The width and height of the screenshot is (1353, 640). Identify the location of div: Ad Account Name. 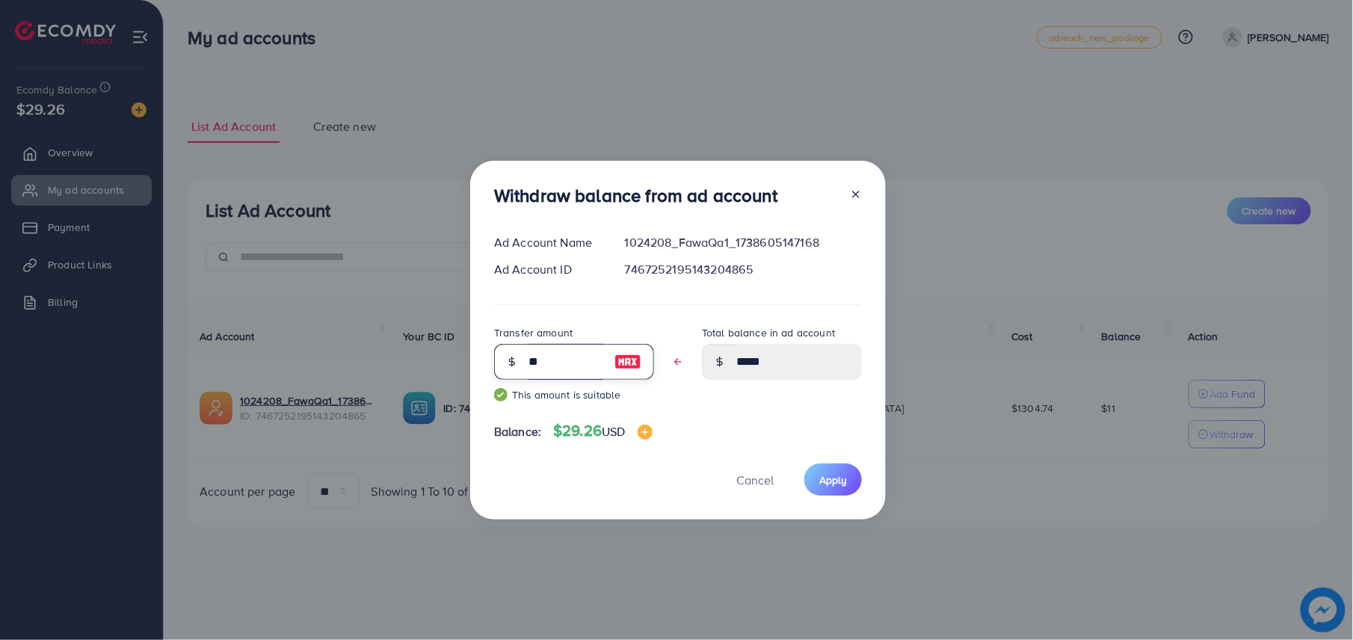
(547, 242).